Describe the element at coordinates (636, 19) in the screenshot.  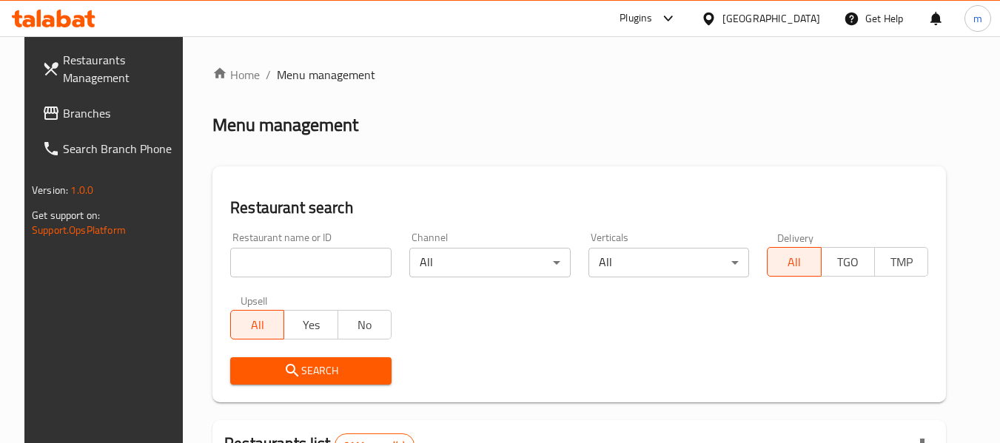
I see `div: Plugins` at that location.